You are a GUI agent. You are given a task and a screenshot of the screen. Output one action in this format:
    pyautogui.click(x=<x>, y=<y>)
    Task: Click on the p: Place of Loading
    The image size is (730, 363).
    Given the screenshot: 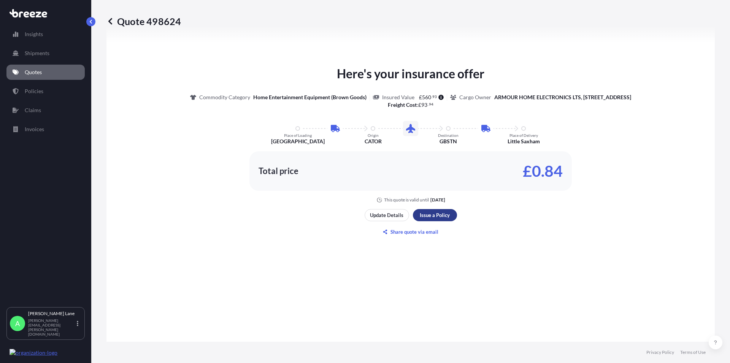 What is the action you would take?
    pyautogui.click(x=298, y=135)
    